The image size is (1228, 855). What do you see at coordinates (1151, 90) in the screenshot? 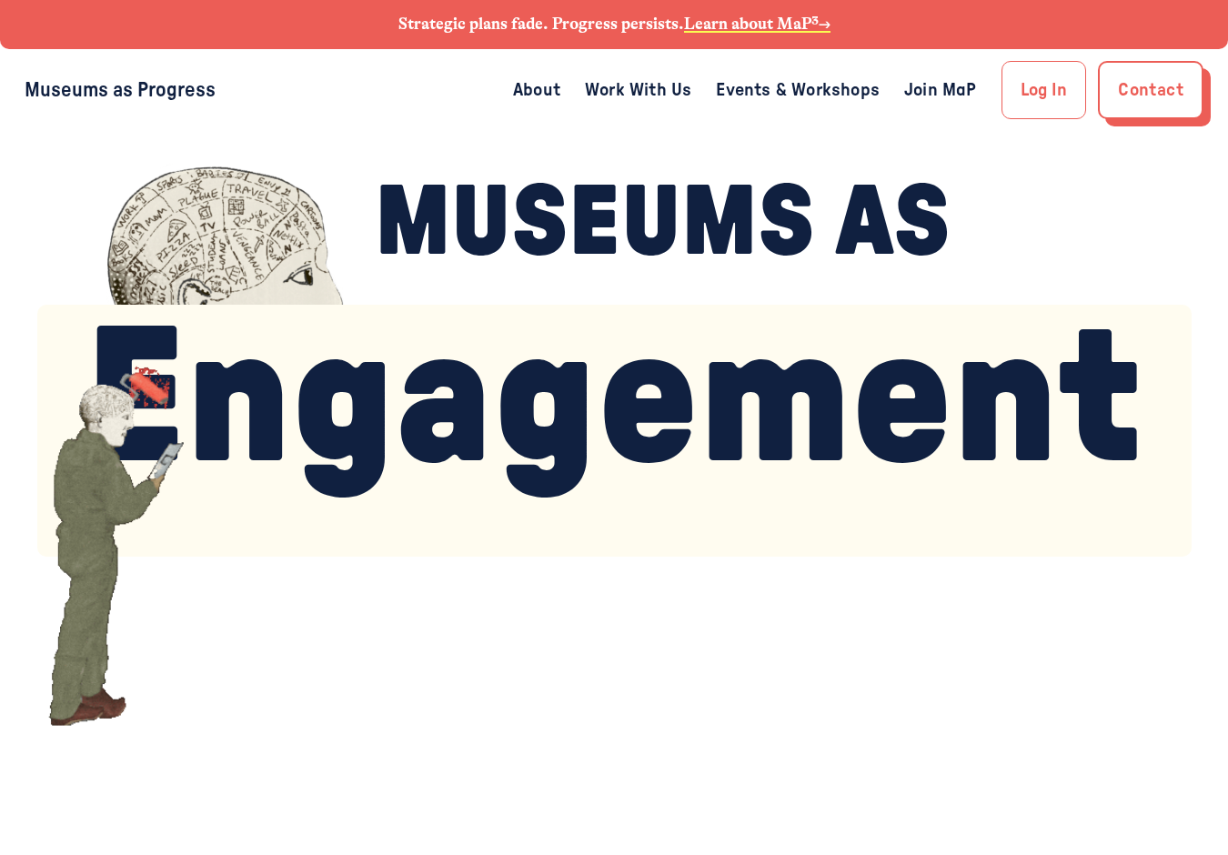
I see `a: Contact` at bounding box center [1151, 90].